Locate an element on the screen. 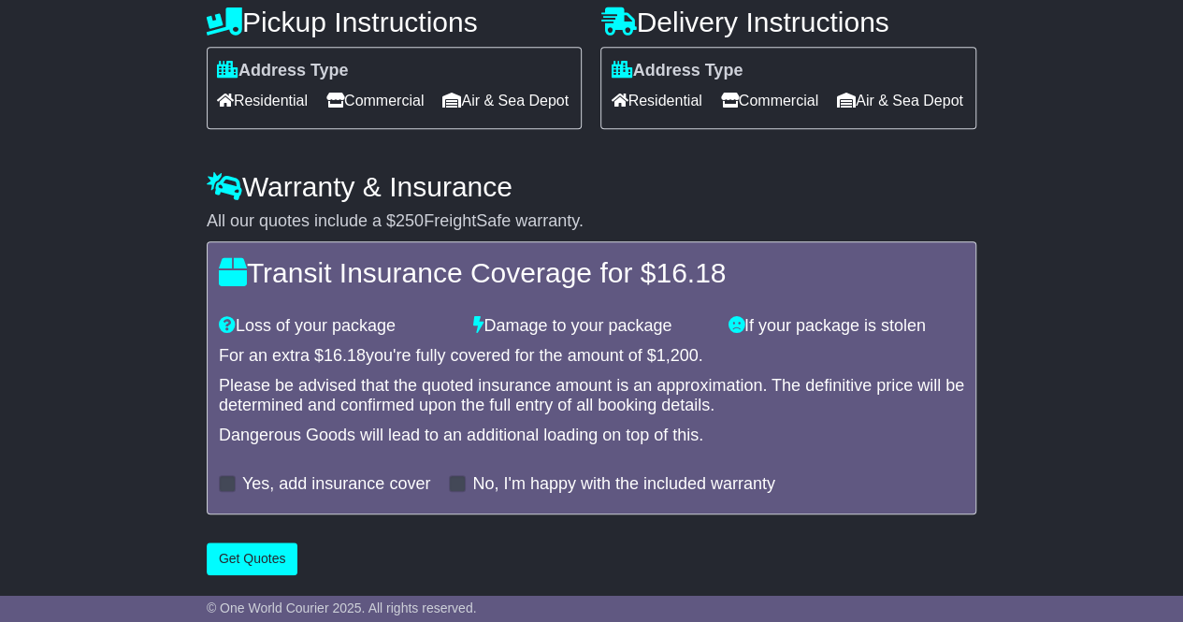 The height and width of the screenshot is (622, 1183). label: Yes, add insurance cover is located at coordinates (336, 484).